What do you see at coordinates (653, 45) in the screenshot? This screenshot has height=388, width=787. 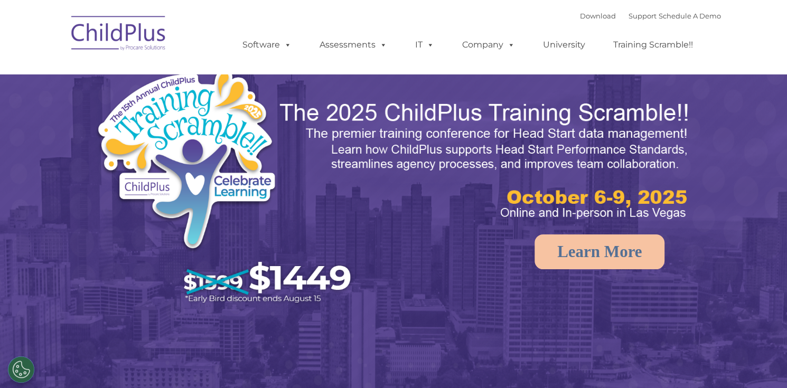 I see `a: Training Scramble!!` at bounding box center [653, 45].